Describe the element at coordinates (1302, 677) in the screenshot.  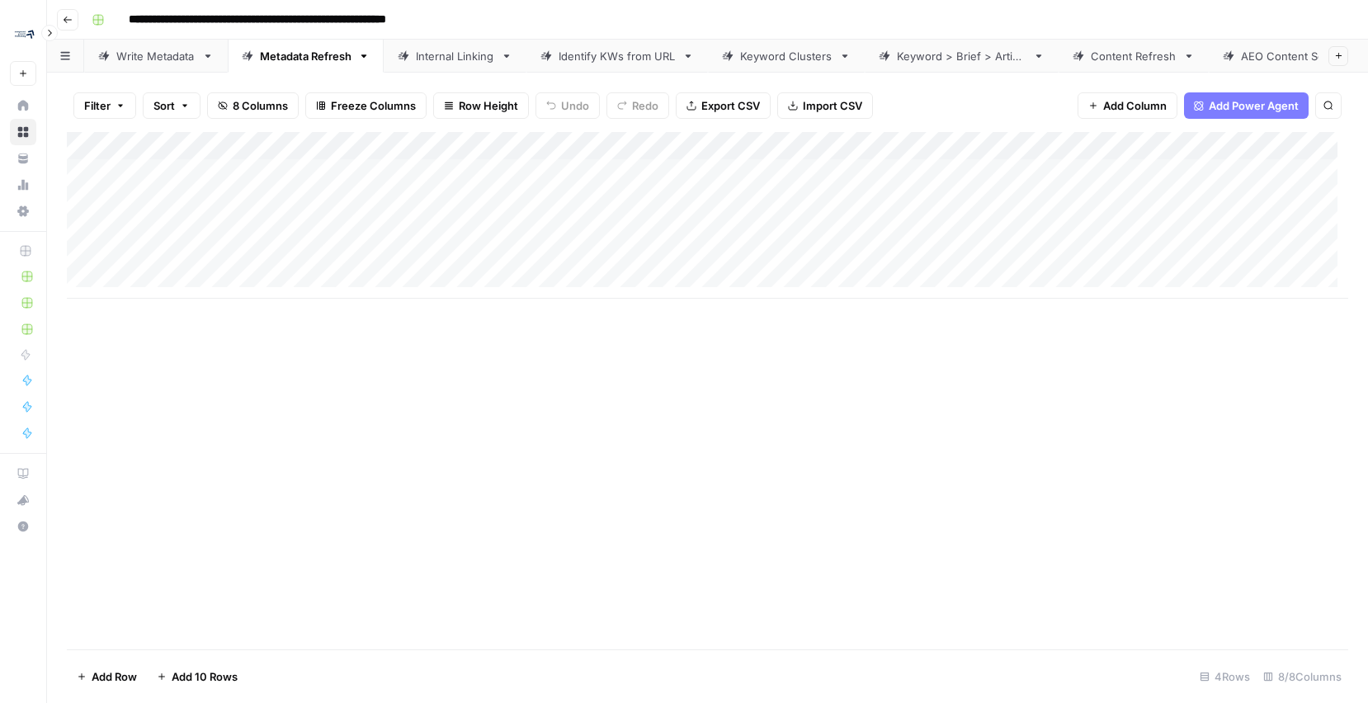
I see `div: 8/8 Columns` at that location.